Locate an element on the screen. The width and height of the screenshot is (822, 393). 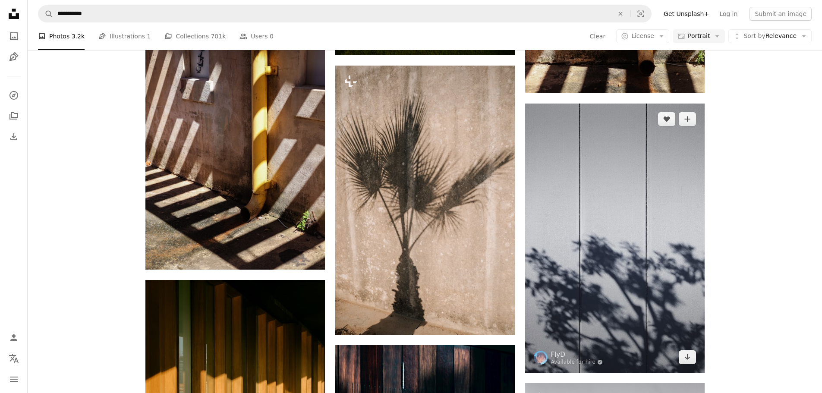
button: License is located at coordinates (642, 36).